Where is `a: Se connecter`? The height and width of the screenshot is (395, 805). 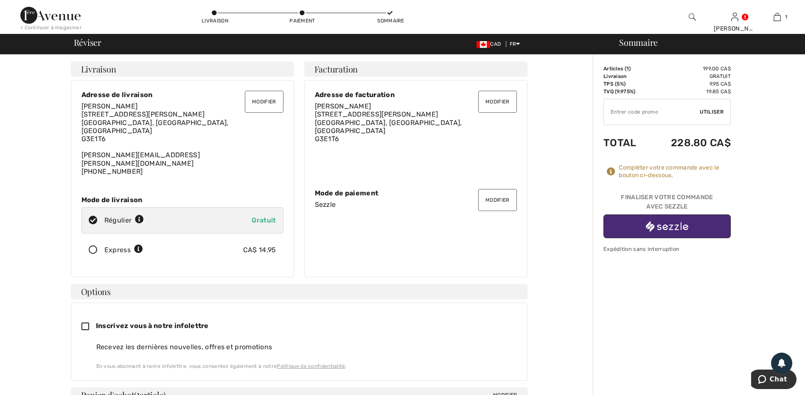 a: Se connecter is located at coordinates (735, 17).